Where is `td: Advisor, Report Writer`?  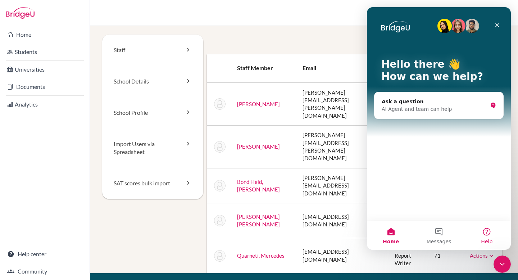
td: Advisor, Report Writer is located at coordinates (409, 255).